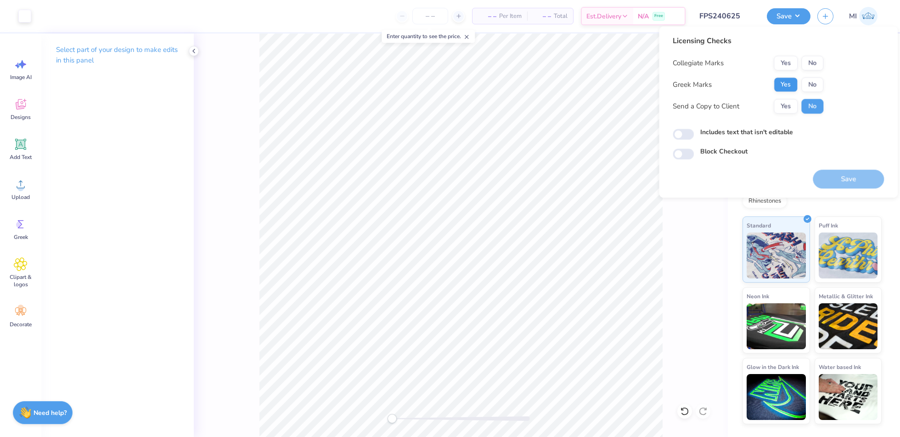 The height and width of the screenshot is (437, 900). Describe the element at coordinates (828, 225) in the screenshot. I see `span: Puff Ink` at that location.